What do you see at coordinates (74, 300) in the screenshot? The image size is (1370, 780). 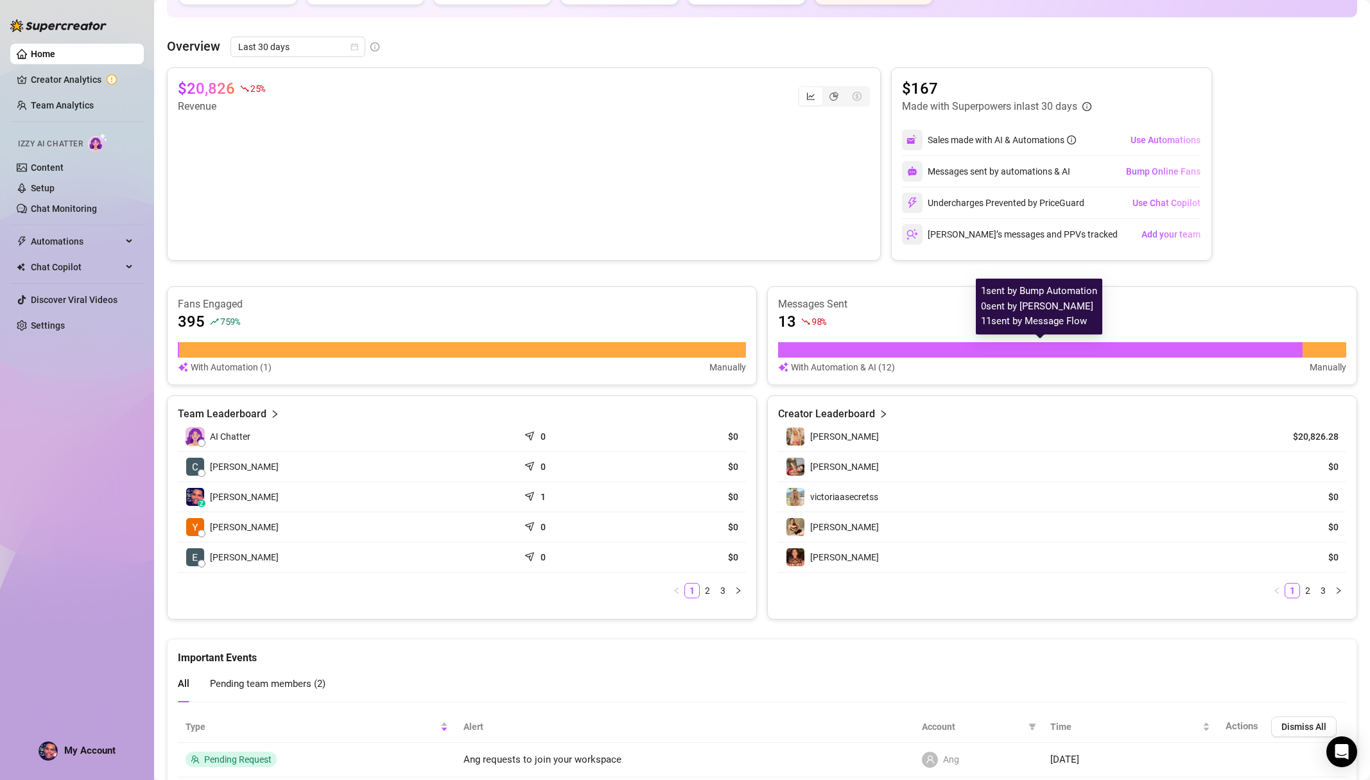 I see `a: Discover Viral Videos` at bounding box center [74, 300].